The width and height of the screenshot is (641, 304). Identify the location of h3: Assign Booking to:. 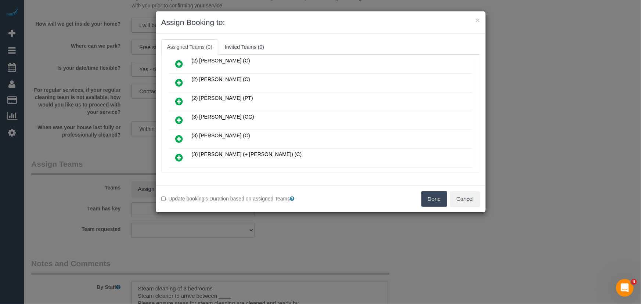
(321, 22).